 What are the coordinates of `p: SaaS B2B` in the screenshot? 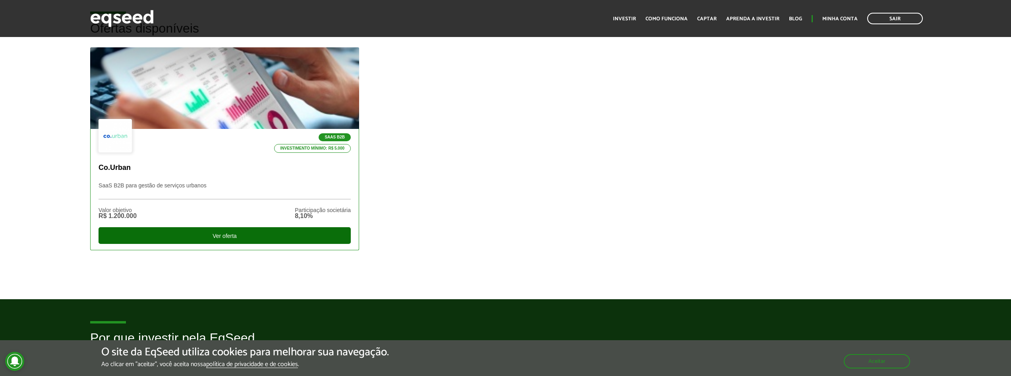 It's located at (335, 137).